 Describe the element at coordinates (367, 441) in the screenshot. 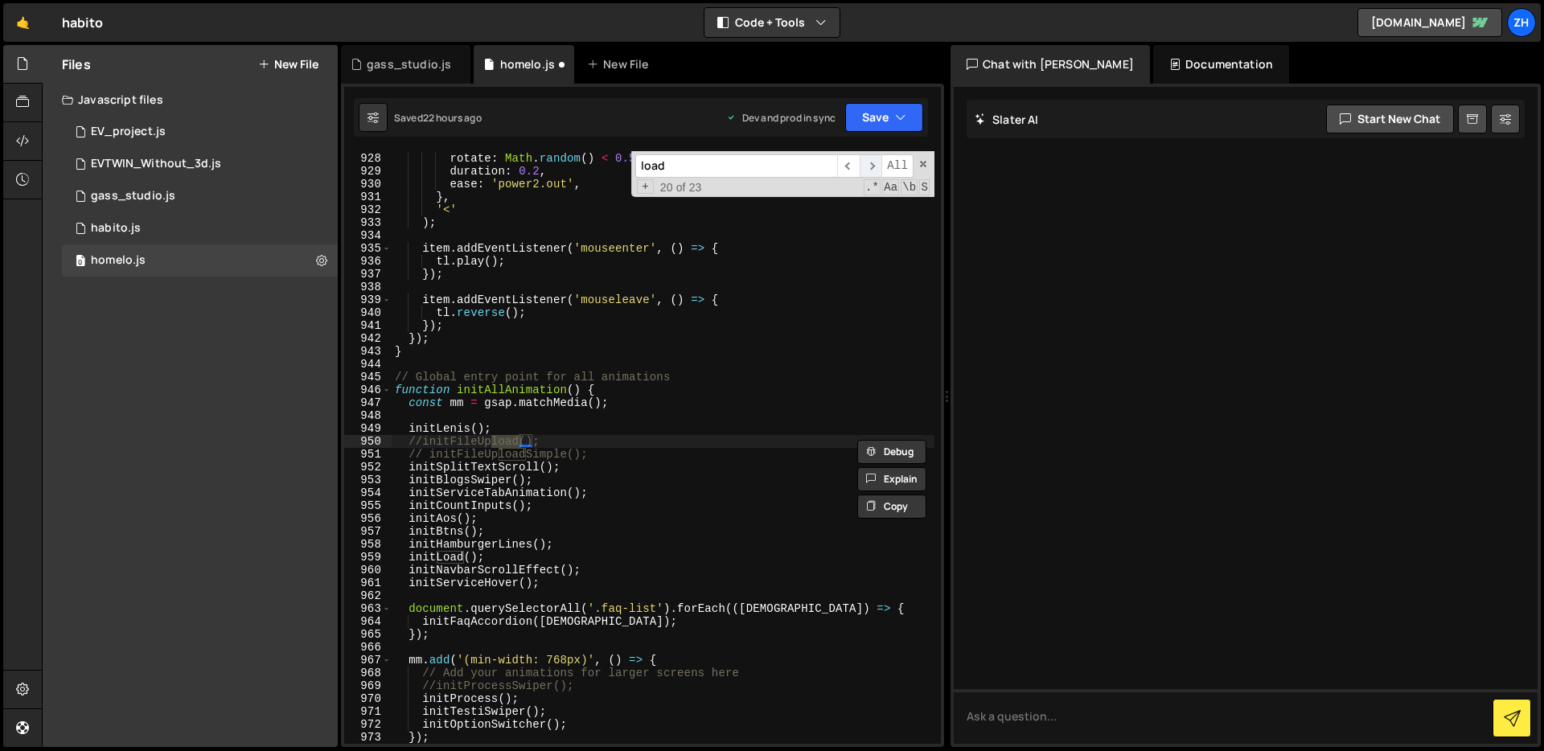

I see `div: 950` at that location.